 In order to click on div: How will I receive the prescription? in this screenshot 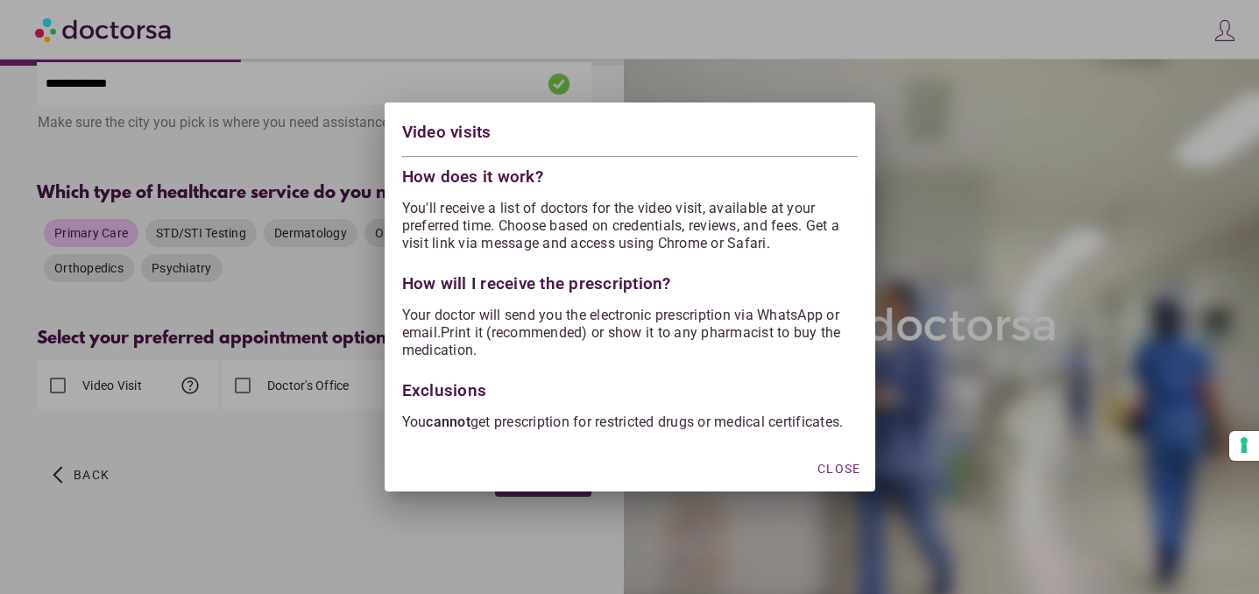, I will do `click(630, 279)`.